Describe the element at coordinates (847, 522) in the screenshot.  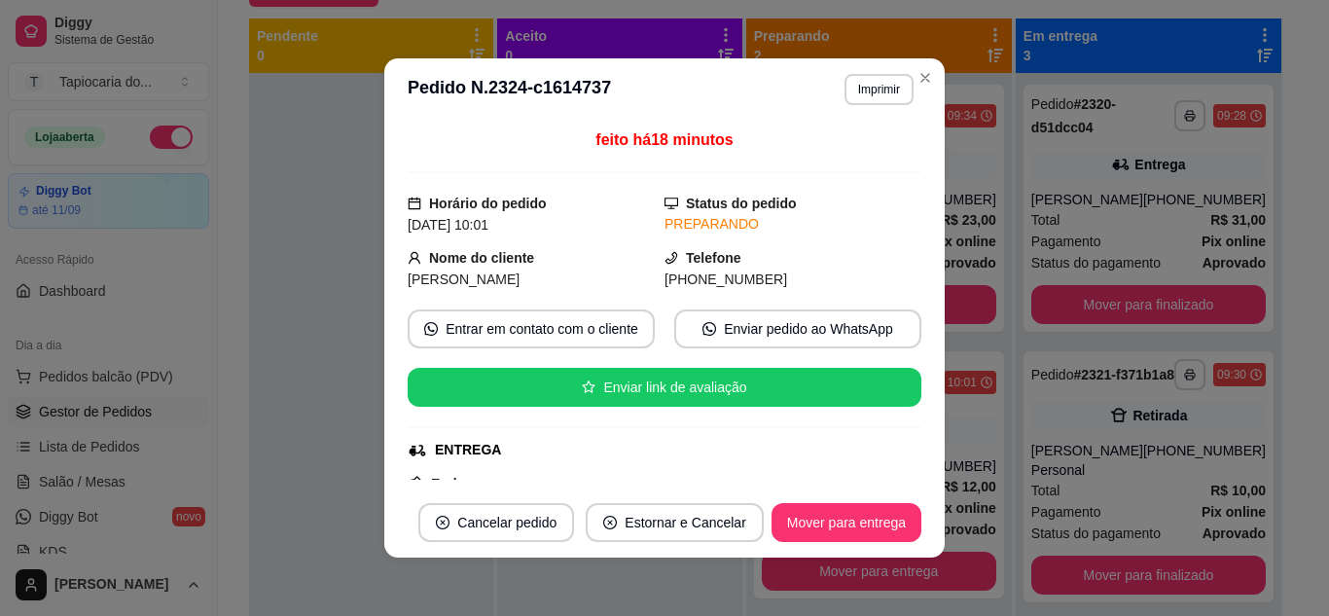
I see `button: Mover para entrega` at that location.